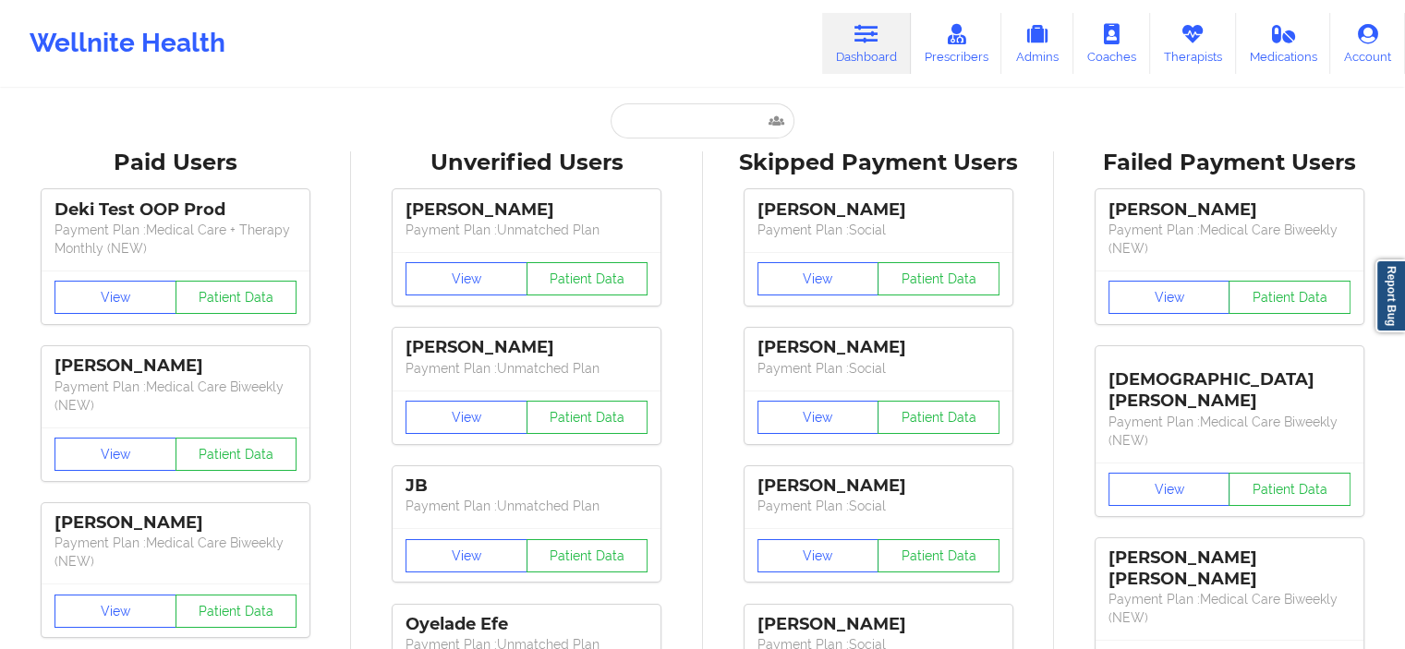  I want to click on a: Therapists, so click(1192, 43).